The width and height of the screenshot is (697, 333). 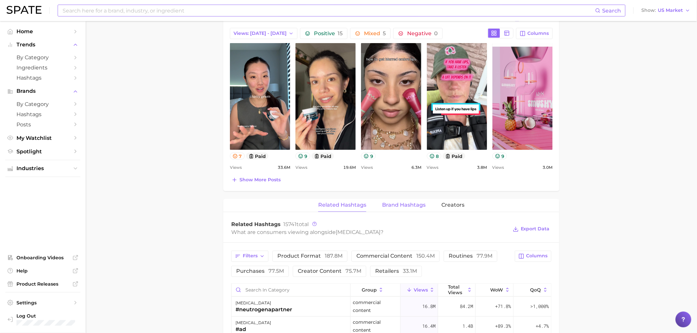 What do you see at coordinates (419, 290) in the screenshot?
I see `button: Views` at bounding box center [419, 290].